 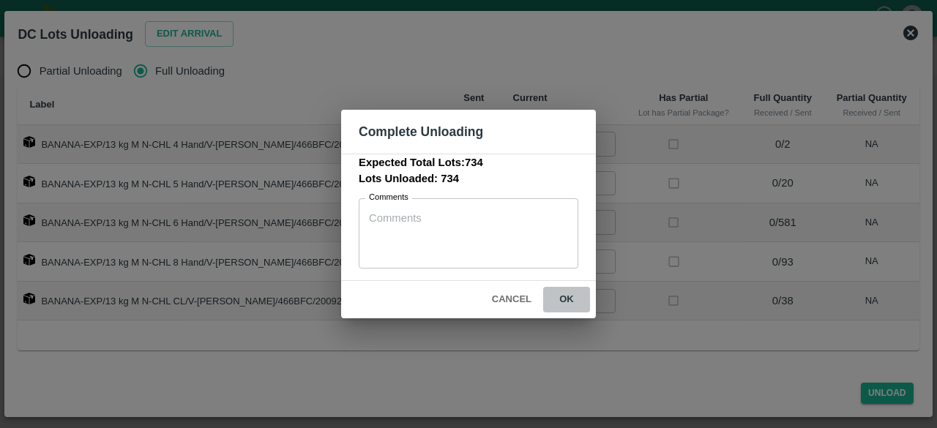 What do you see at coordinates (567, 299) in the screenshot?
I see `button: ok` at bounding box center [567, 299].